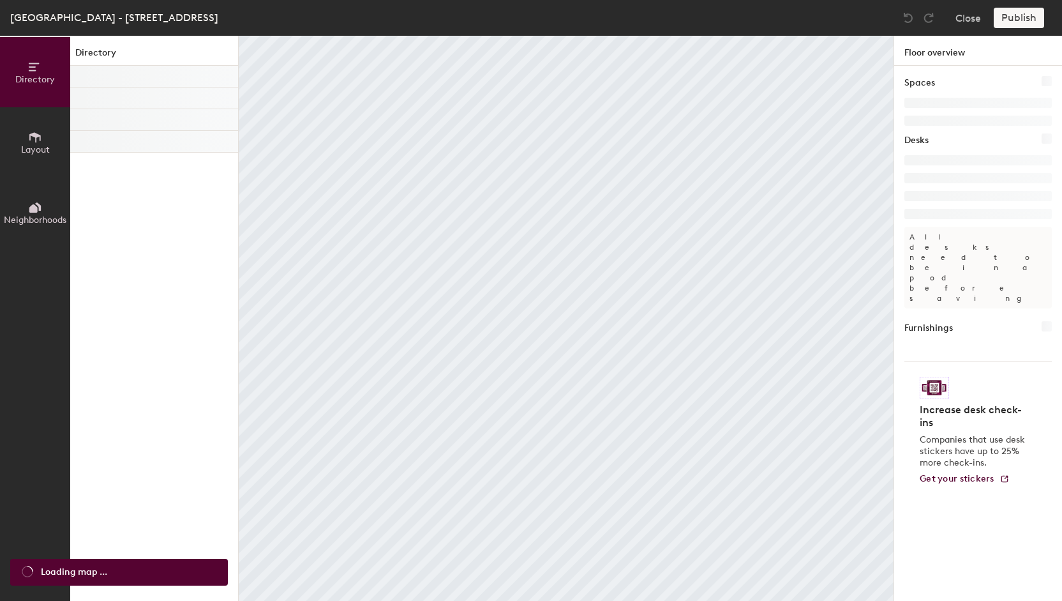 The height and width of the screenshot is (601, 1062). What do you see at coordinates (968, 18) in the screenshot?
I see `button: Close` at bounding box center [968, 18].